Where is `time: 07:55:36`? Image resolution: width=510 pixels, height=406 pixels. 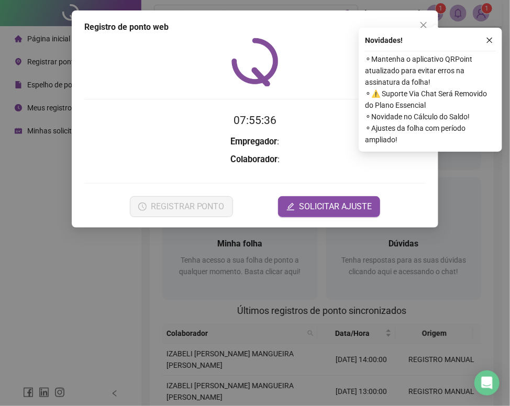 time: 07:55:36 is located at coordinates (255, 120).